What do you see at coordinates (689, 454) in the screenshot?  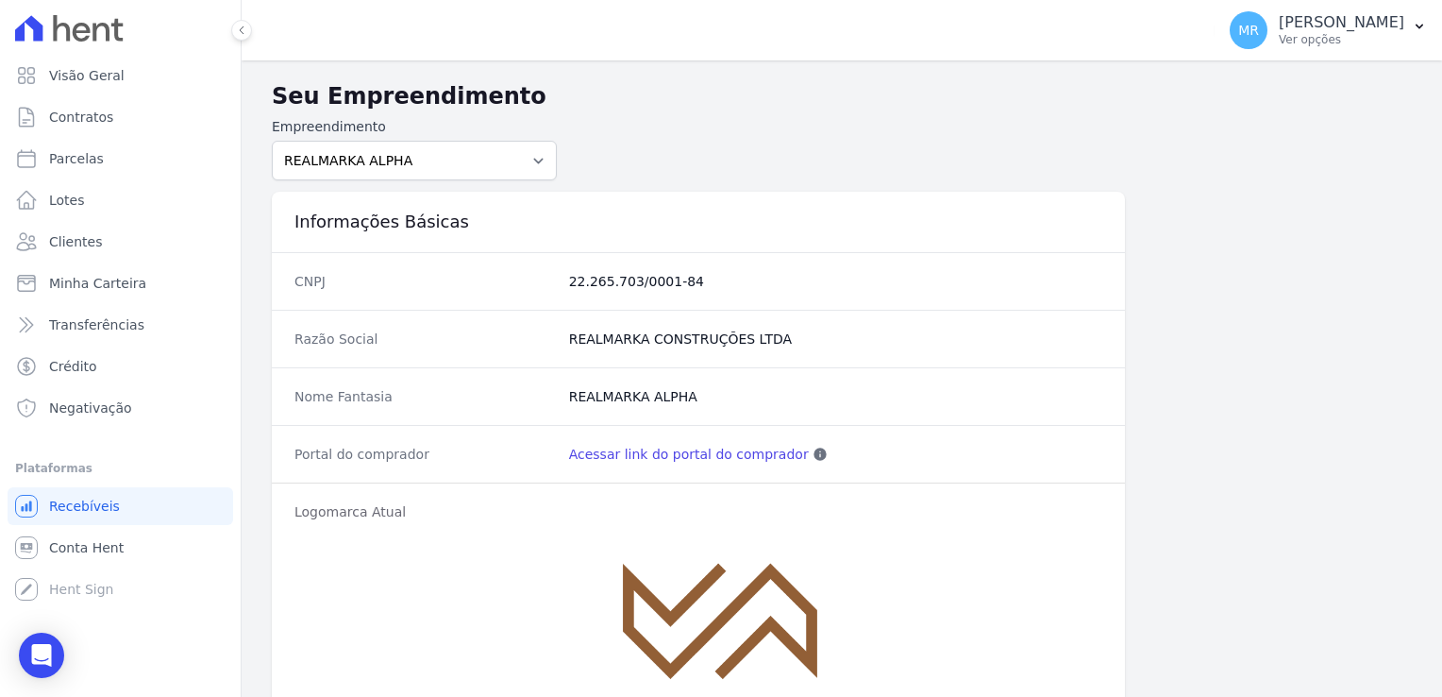 I see `a: Acessar link do portal do comprador` at bounding box center [689, 454].